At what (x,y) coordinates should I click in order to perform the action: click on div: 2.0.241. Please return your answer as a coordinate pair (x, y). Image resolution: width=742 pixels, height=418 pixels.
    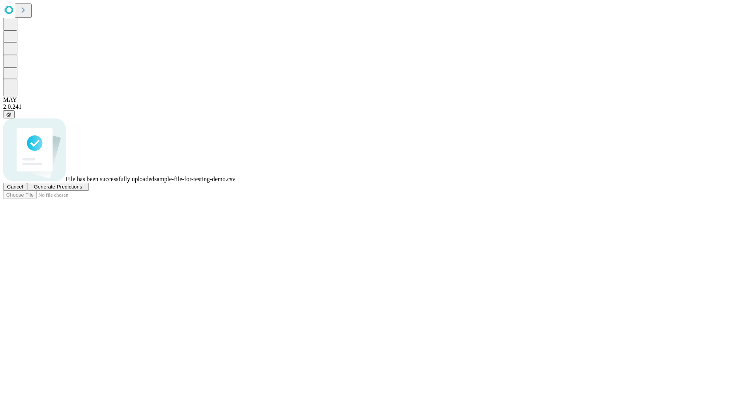
    Looking at the image, I should click on (371, 107).